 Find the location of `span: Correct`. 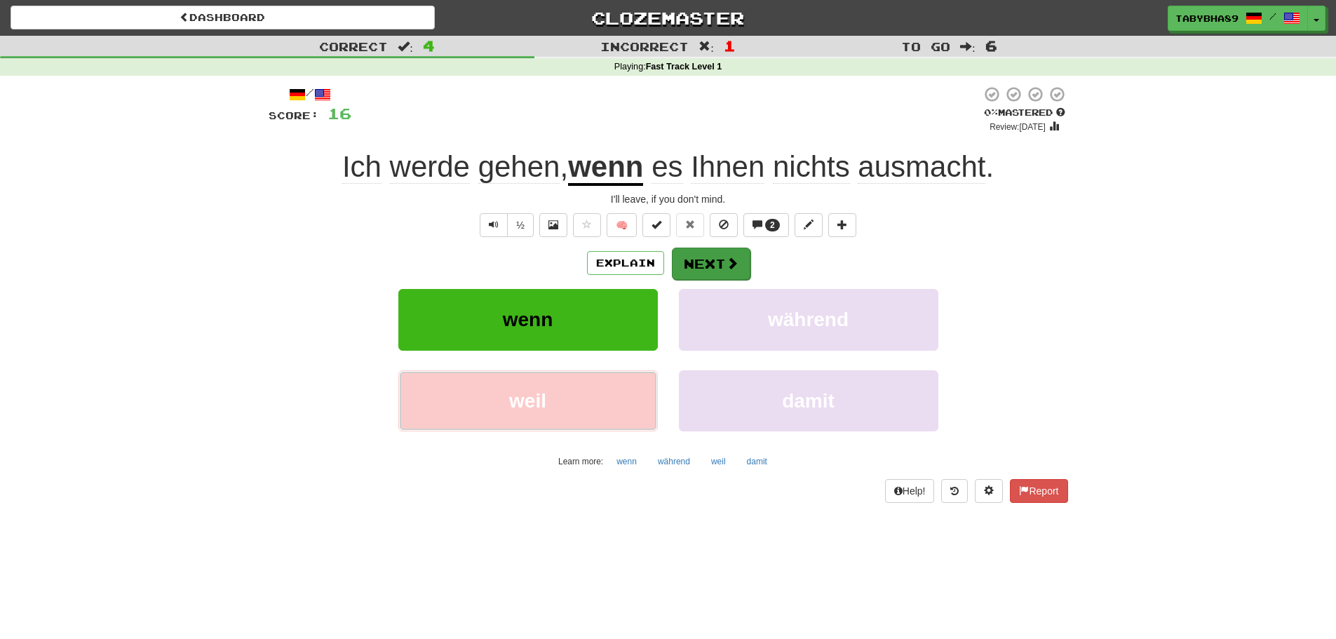

span: Correct is located at coordinates (354, 46).